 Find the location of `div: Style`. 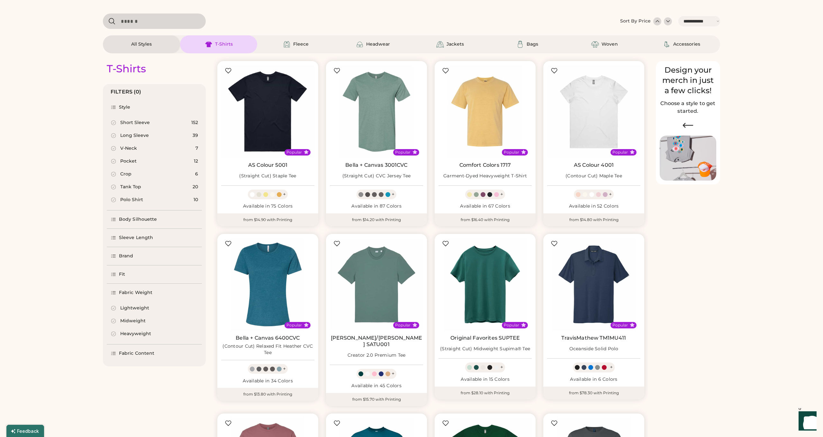

div: Style is located at coordinates (125, 107).